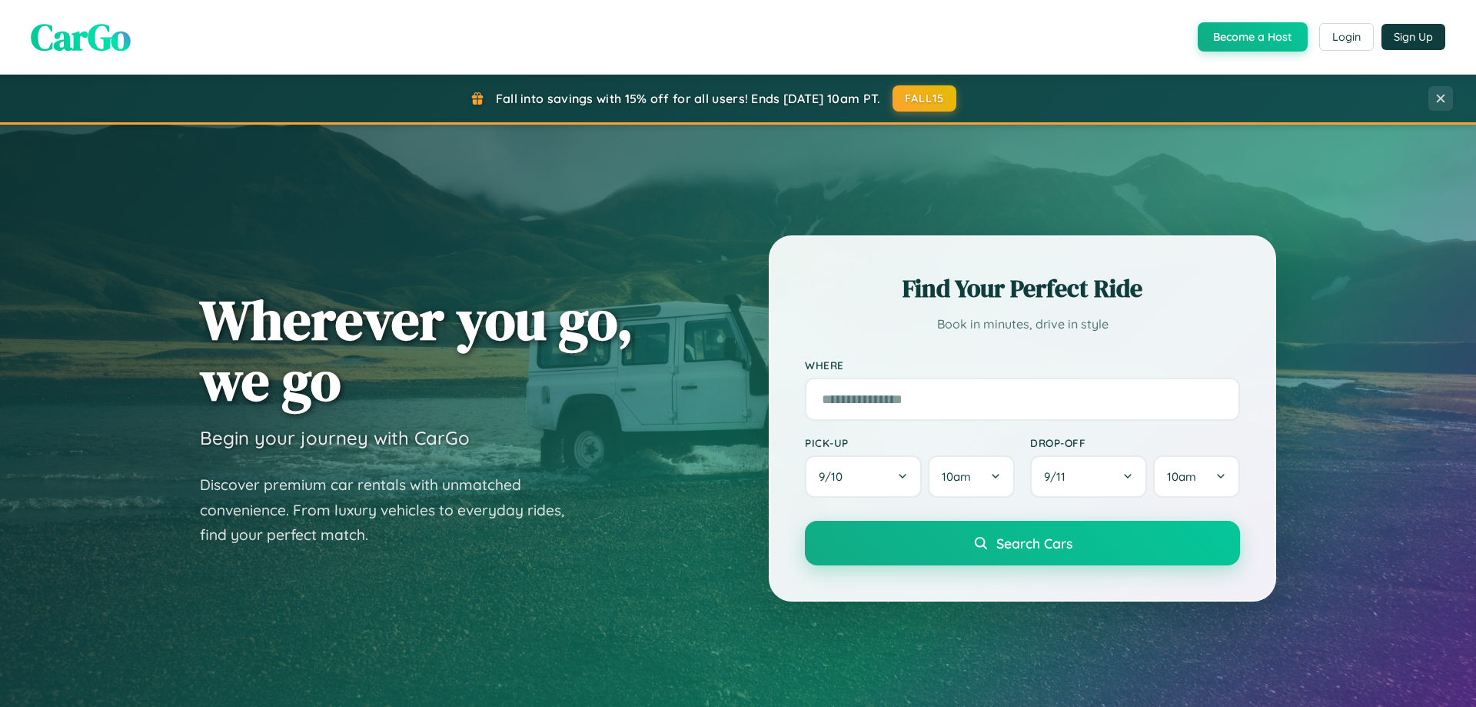 Image resolution: width=1476 pixels, height=707 pixels. I want to click on h2: Find Your Perfect Ride, so click(1023, 288).